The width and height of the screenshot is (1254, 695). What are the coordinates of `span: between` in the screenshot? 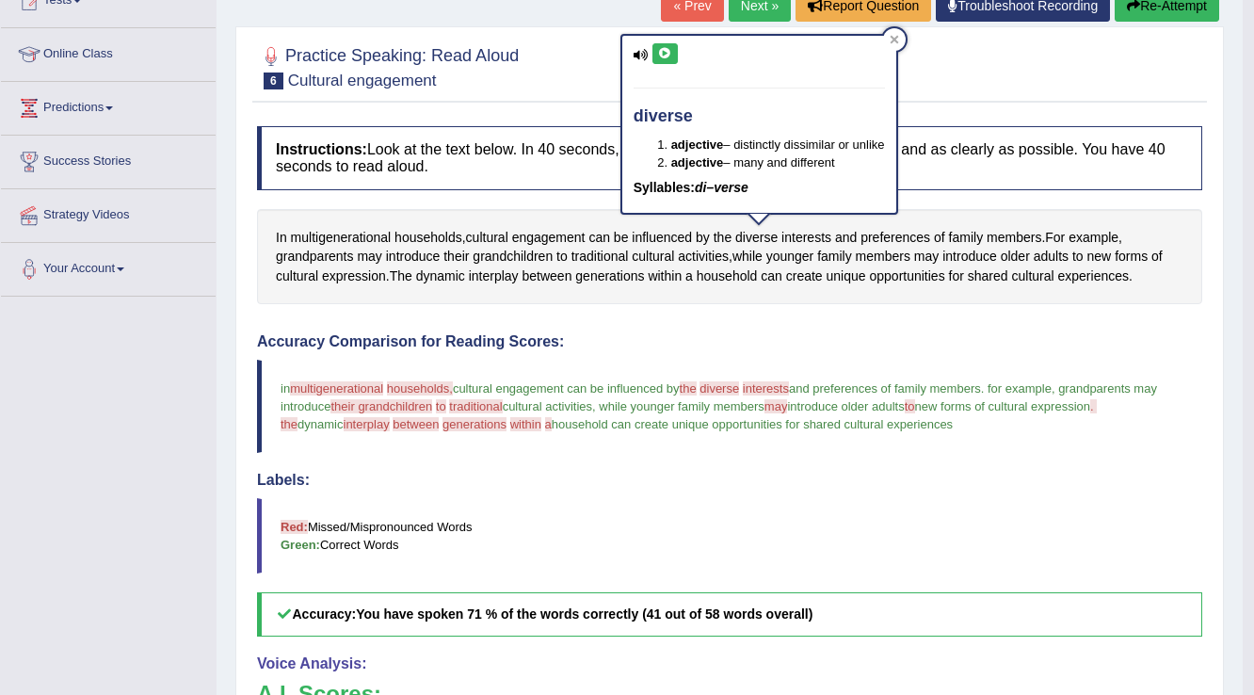 It's located at (415, 424).